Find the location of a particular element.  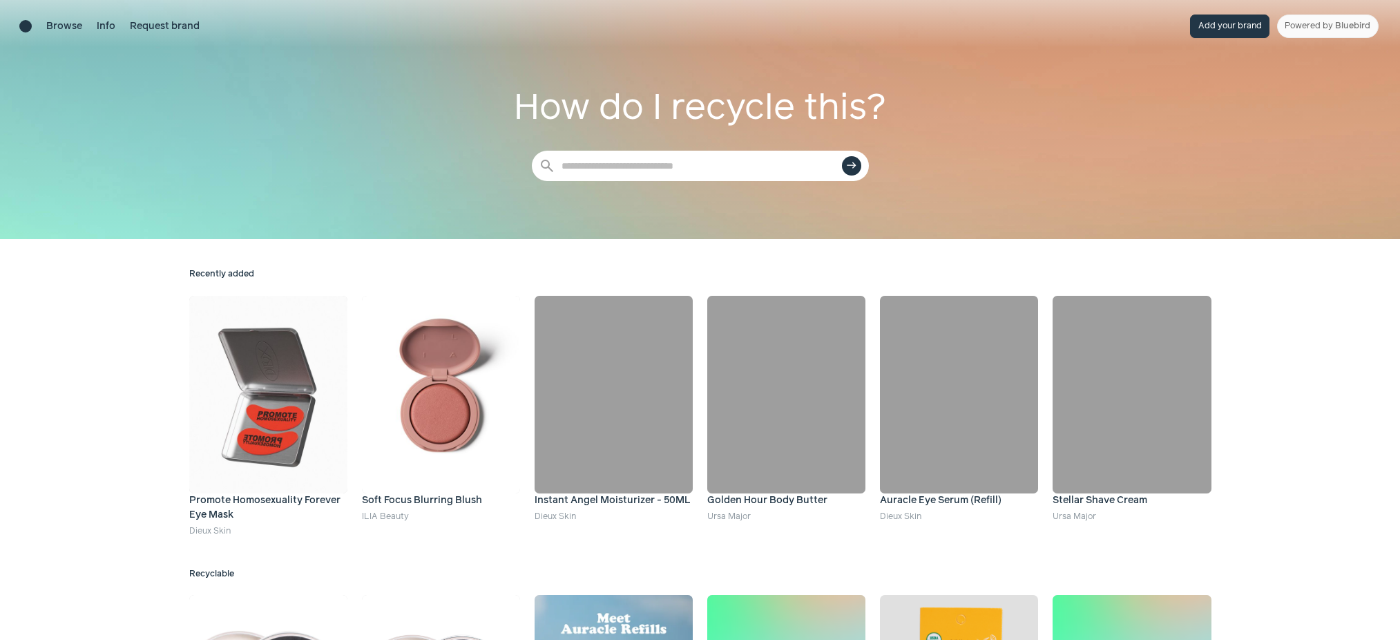

h2: Recently added is located at coordinates (701, 274).